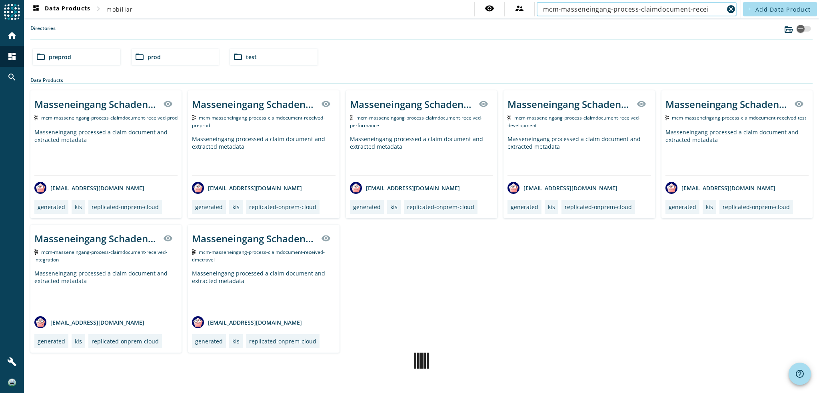  What do you see at coordinates (61, 9) in the screenshot?
I see `span: Data Products` at bounding box center [61, 9].